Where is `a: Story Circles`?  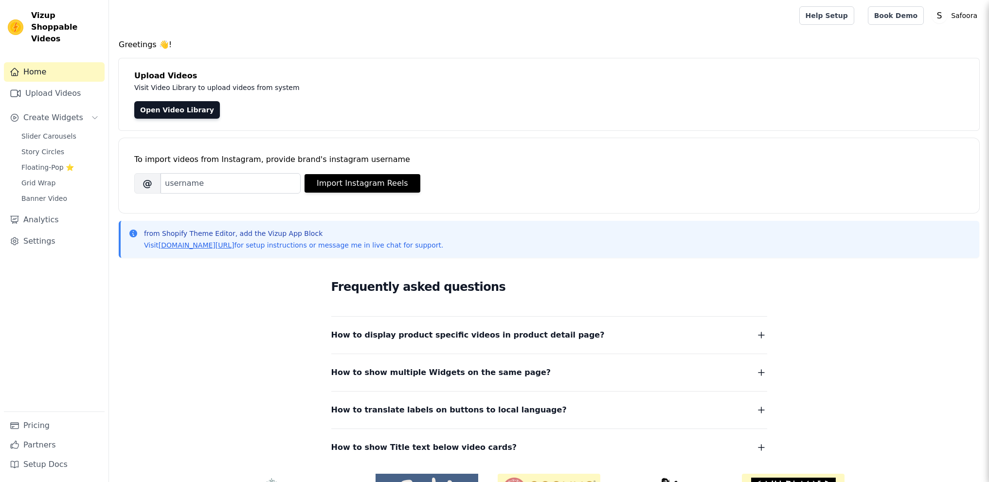
a: Story Circles is located at coordinates (60, 152).